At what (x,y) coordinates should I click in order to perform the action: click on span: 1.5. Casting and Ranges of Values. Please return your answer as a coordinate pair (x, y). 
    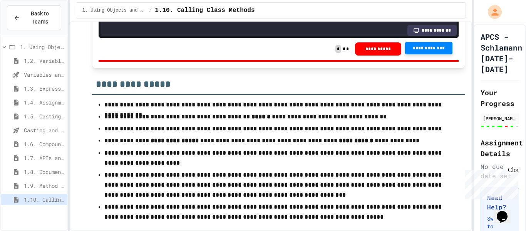
    Looking at the image, I should click on (44, 116).